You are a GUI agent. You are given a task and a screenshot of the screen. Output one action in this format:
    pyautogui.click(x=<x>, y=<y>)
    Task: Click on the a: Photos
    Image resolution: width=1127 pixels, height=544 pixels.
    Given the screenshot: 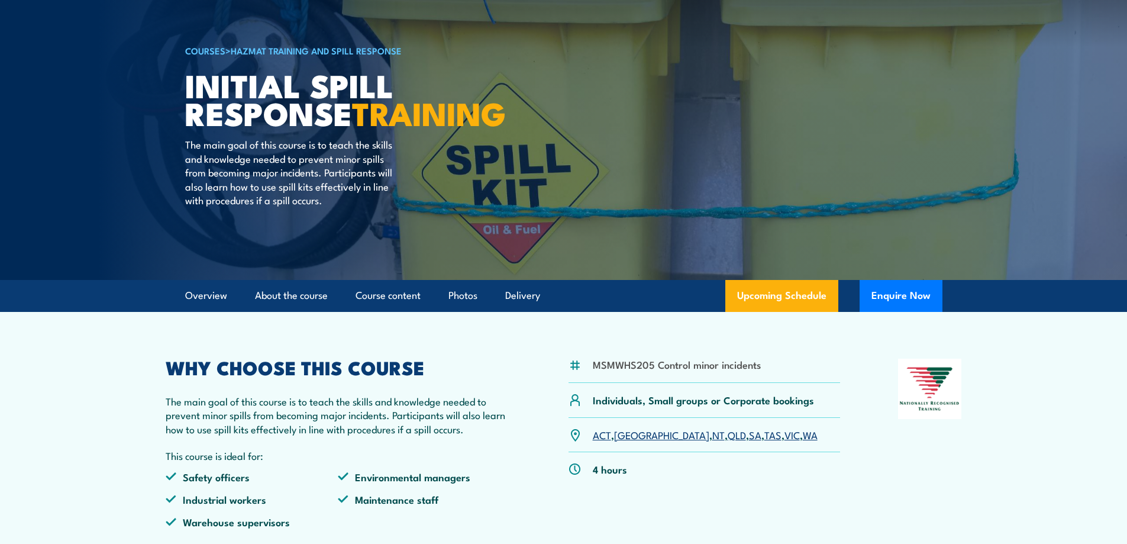 What is the action you would take?
    pyautogui.click(x=463, y=295)
    